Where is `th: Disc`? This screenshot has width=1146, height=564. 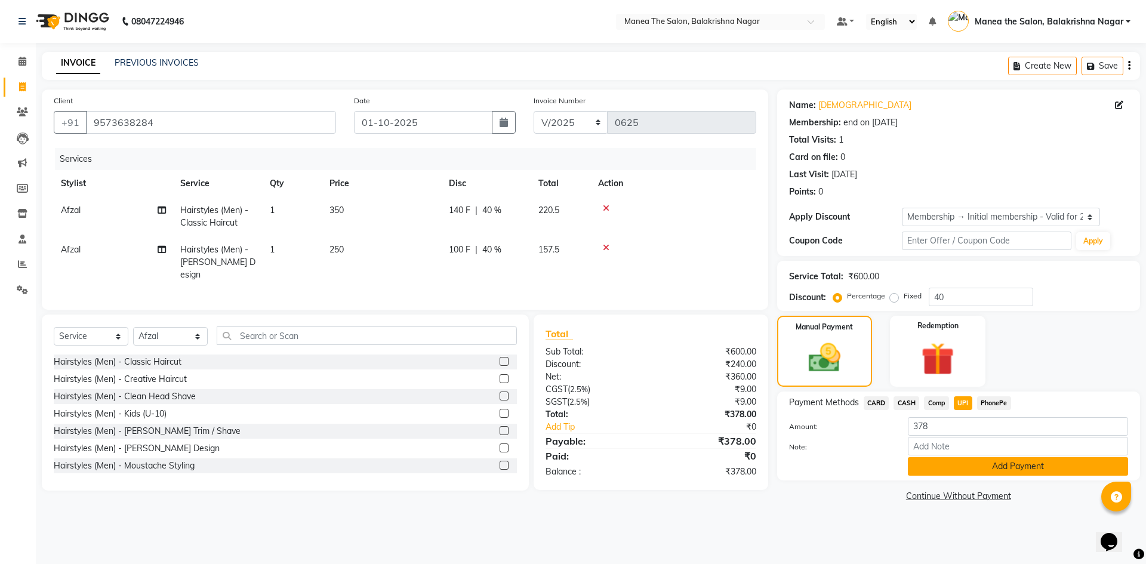
th: Disc is located at coordinates (486, 183).